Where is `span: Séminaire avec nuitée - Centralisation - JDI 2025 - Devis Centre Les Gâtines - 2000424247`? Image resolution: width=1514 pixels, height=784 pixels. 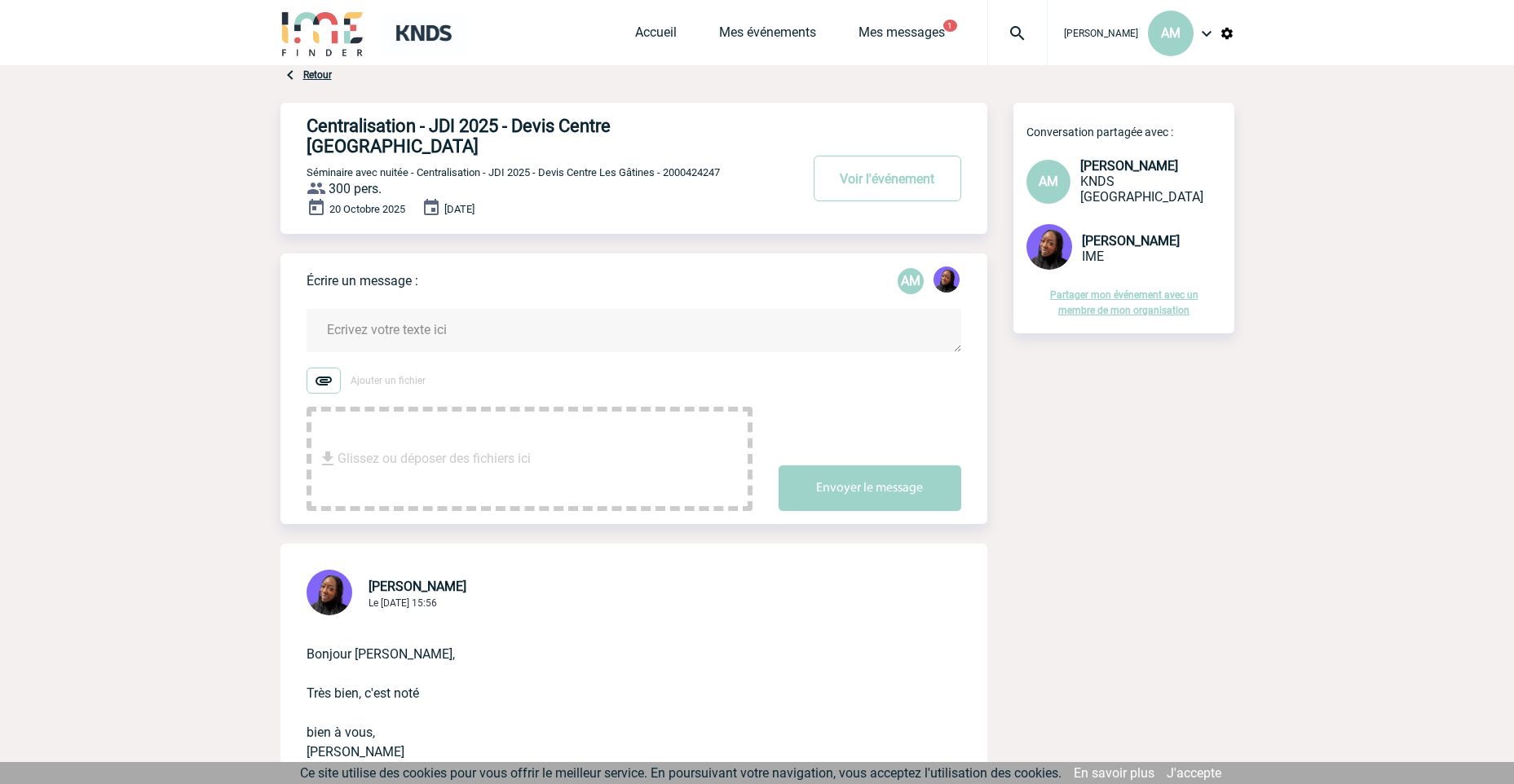 span: Séminaire avec nuitée - Centralisation - JDI 2025 - Devis Centre Les Gâtines - 2000424247 is located at coordinates (513, 172).